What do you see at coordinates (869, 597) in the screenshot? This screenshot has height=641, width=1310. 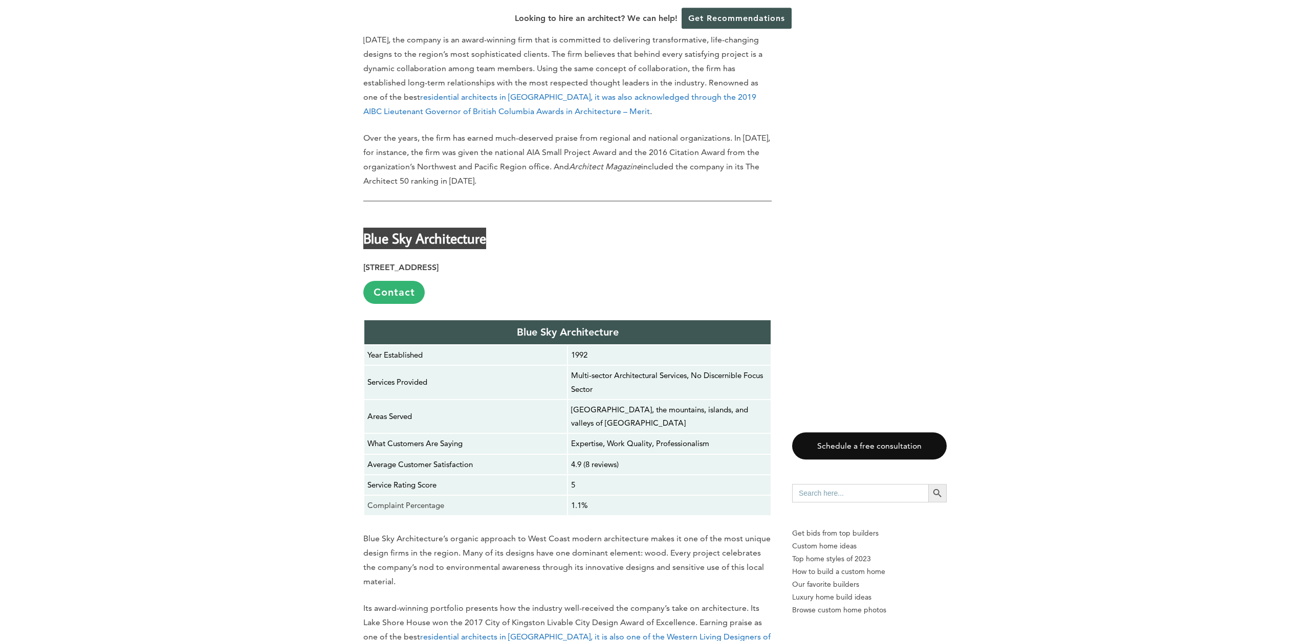 I see `a: Luxury home build ideas` at bounding box center [869, 597].